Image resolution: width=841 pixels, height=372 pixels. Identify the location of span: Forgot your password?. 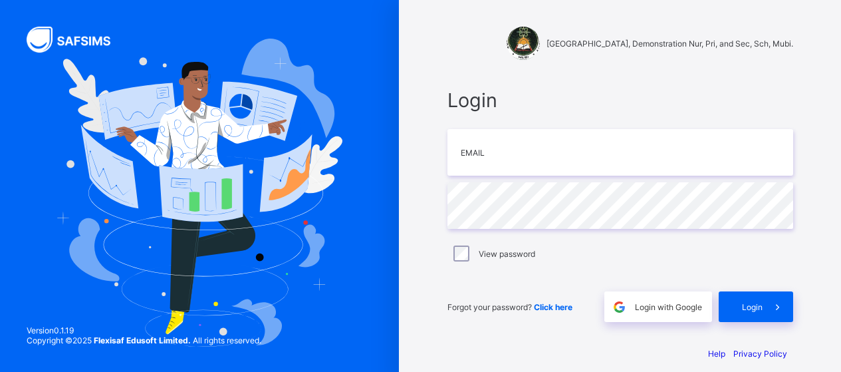
(510, 307).